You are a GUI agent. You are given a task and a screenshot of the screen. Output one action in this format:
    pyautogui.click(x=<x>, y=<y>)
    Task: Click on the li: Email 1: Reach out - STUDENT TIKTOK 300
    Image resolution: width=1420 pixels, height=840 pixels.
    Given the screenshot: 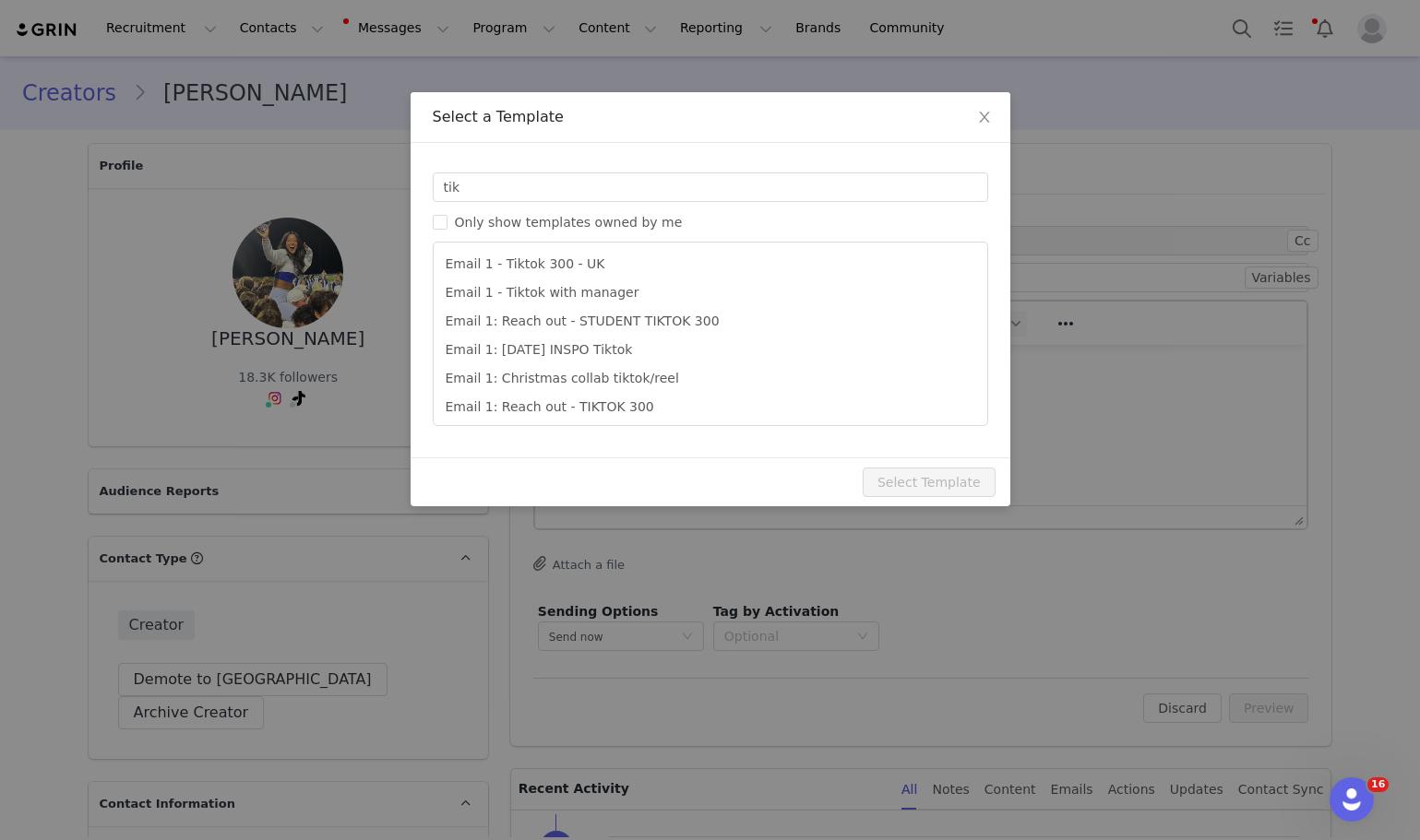 What is the action you would take?
    pyautogui.click(x=710, y=321)
    